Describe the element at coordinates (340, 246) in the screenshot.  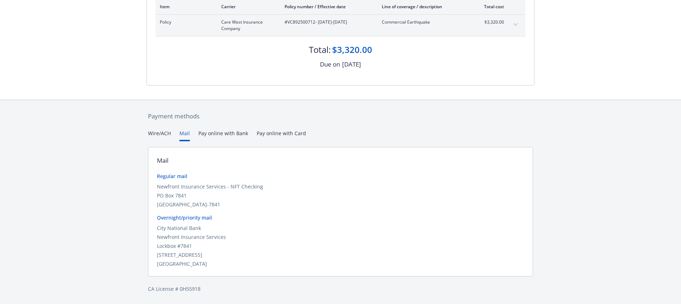
I see `div: Lockbox #7841` at that location.